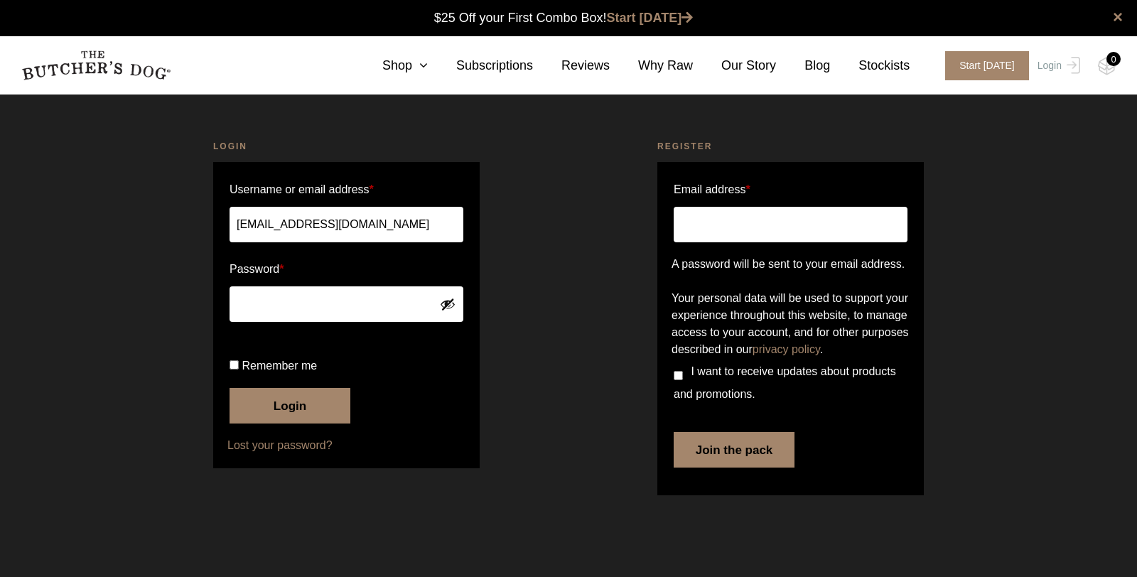 The height and width of the screenshot is (577, 1137). What do you see at coordinates (784, 382) in the screenshot?
I see `span: I want to receive updates about products and promotions.` at bounding box center [784, 382].